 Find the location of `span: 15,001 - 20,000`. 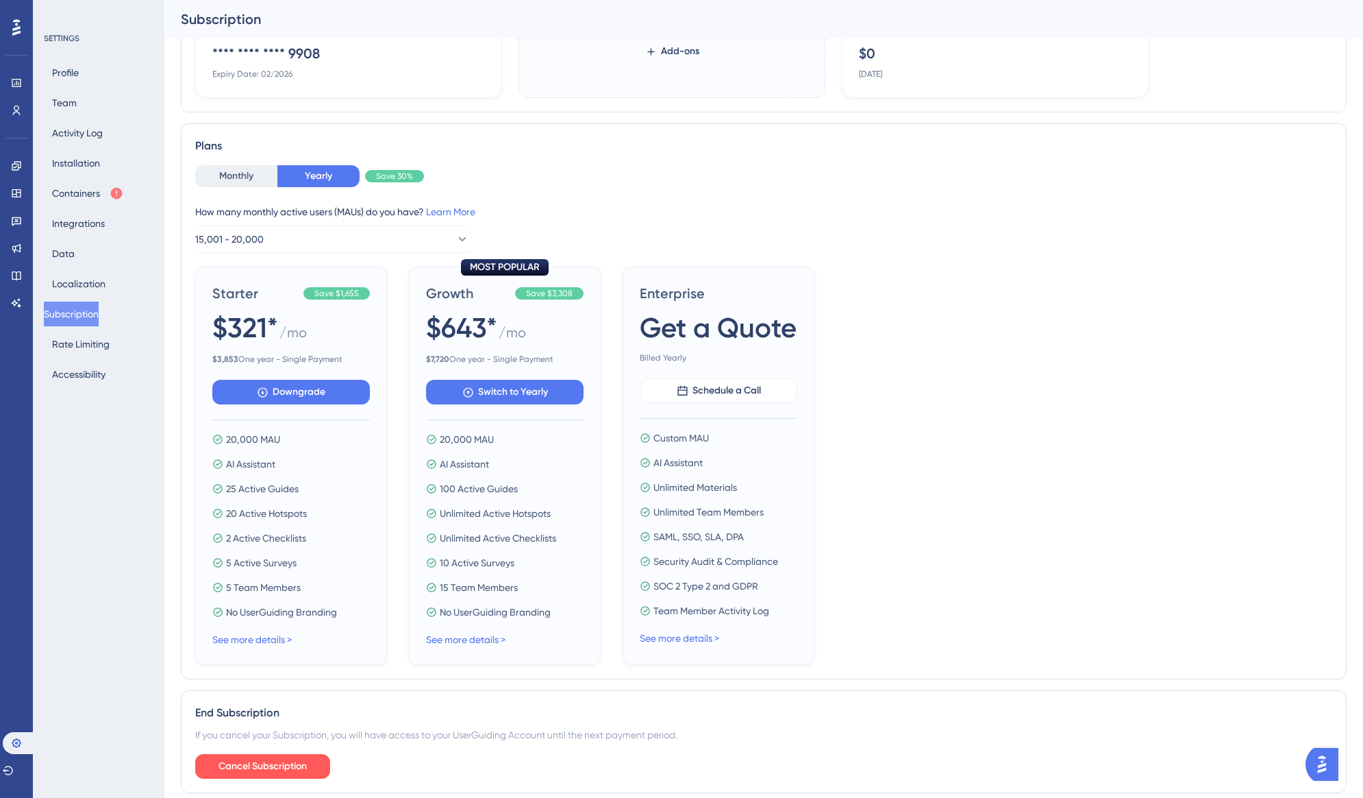

span: 15,001 - 20,000 is located at coordinates (230, 239).